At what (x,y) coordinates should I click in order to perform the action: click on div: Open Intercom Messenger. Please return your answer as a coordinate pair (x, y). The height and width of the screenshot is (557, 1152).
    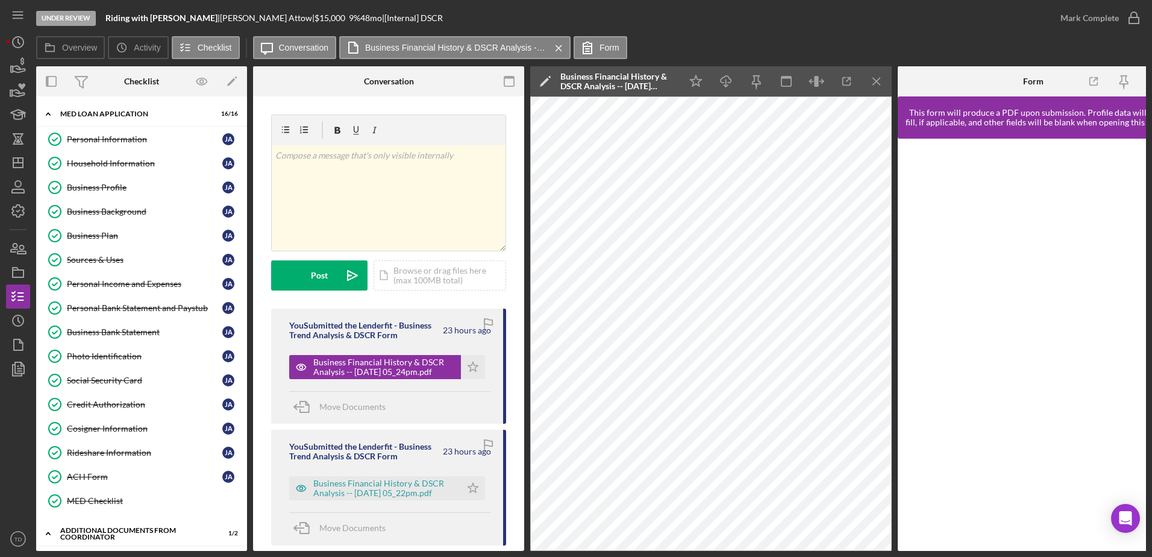
    Looking at the image, I should click on (1125, 518).